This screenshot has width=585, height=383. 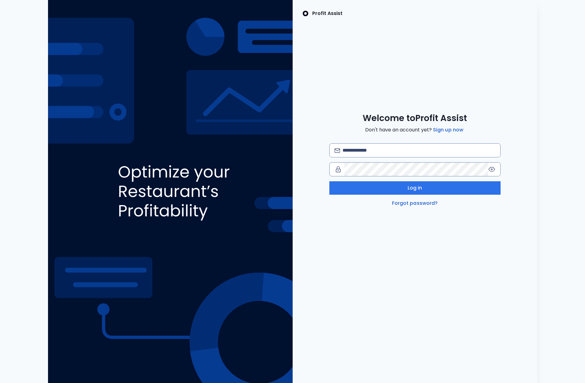 What do you see at coordinates (338, 151) in the screenshot?
I see `img: email` at bounding box center [338, 151].